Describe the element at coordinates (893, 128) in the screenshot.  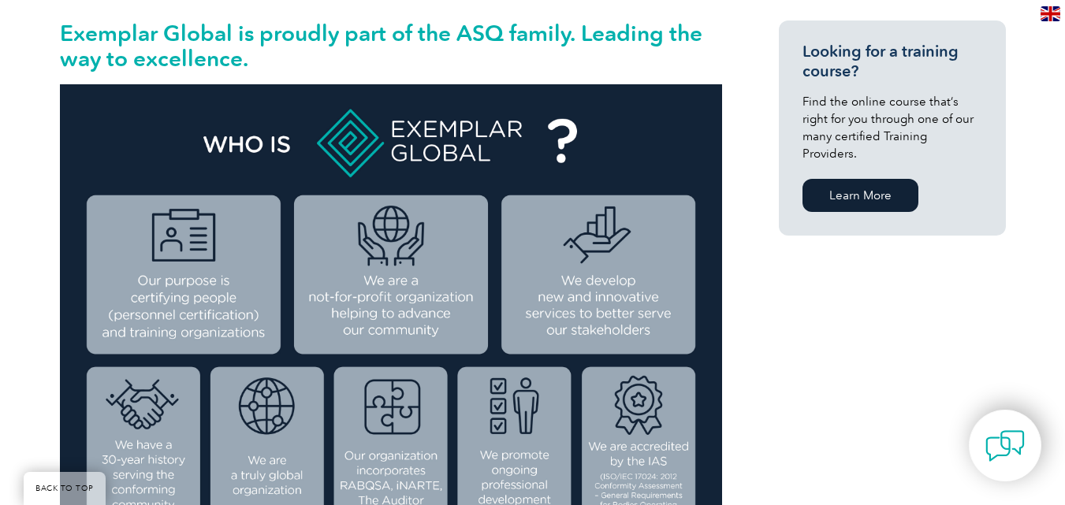
I see `p: Find the online course that’s right for you through one of our many certified Training Providers.` at that location.